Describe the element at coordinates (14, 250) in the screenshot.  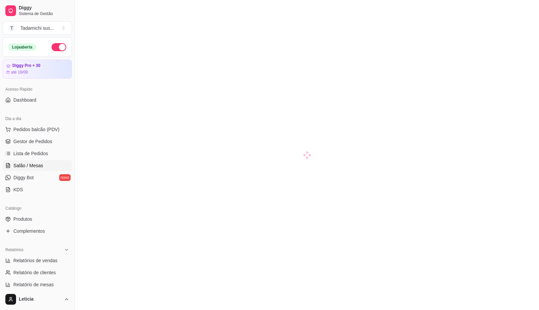
I see `span: Relatórios` at that location.